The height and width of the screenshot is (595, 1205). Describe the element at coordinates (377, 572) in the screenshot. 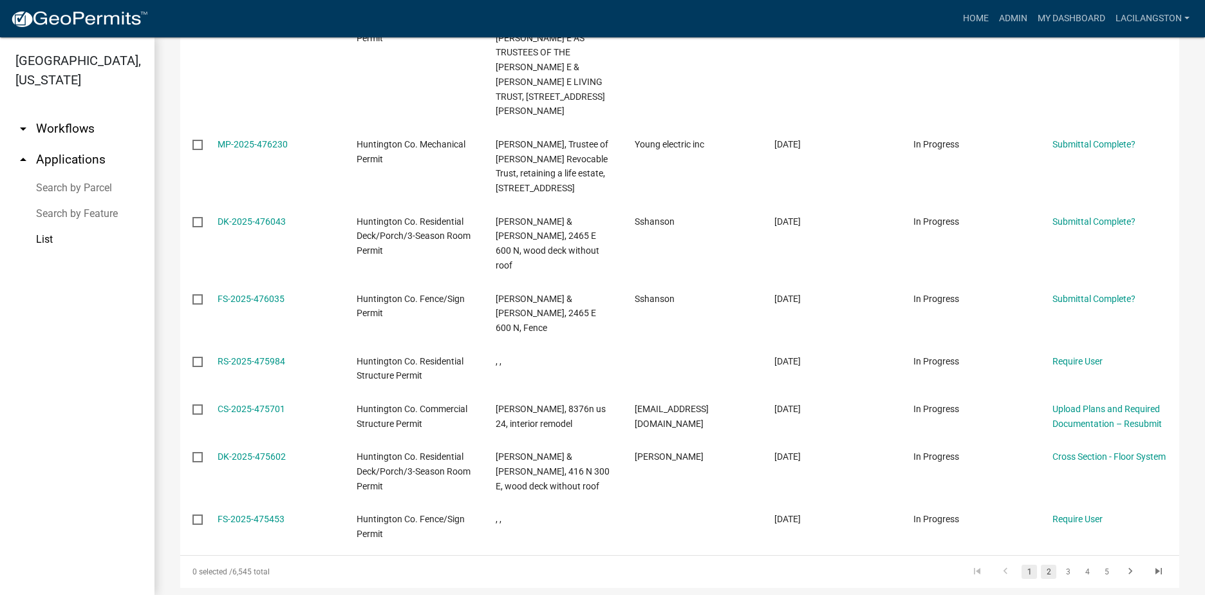

I see `div: 6,545 total` at that location.